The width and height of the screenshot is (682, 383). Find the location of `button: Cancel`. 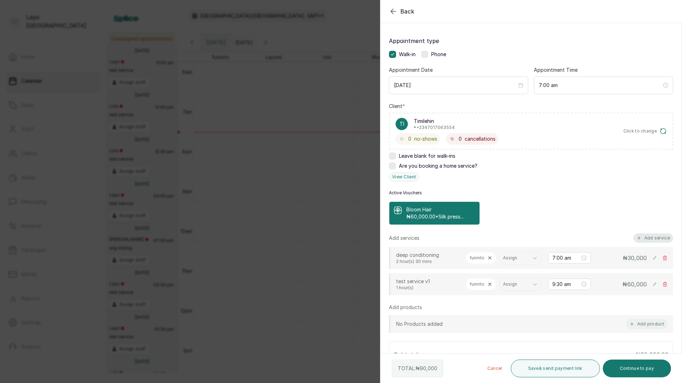

button: Cancel is located at coordinates (495, 368).